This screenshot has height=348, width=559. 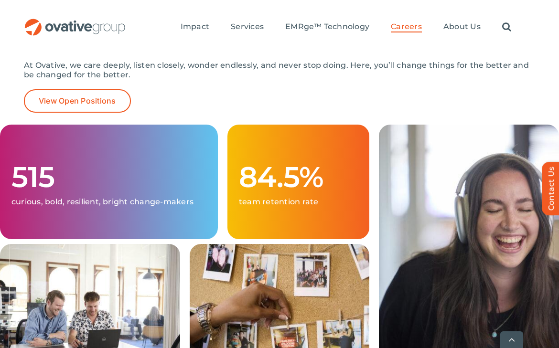 I want to click on a: EMRge™ Technology, so click(x=327, y=27).